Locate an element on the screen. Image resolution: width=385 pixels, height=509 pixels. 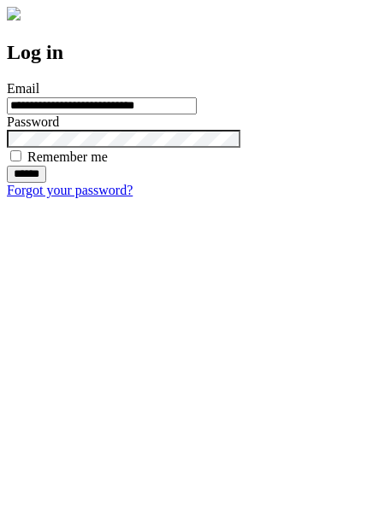
label: Remember me is located at coordinates (68, 156).